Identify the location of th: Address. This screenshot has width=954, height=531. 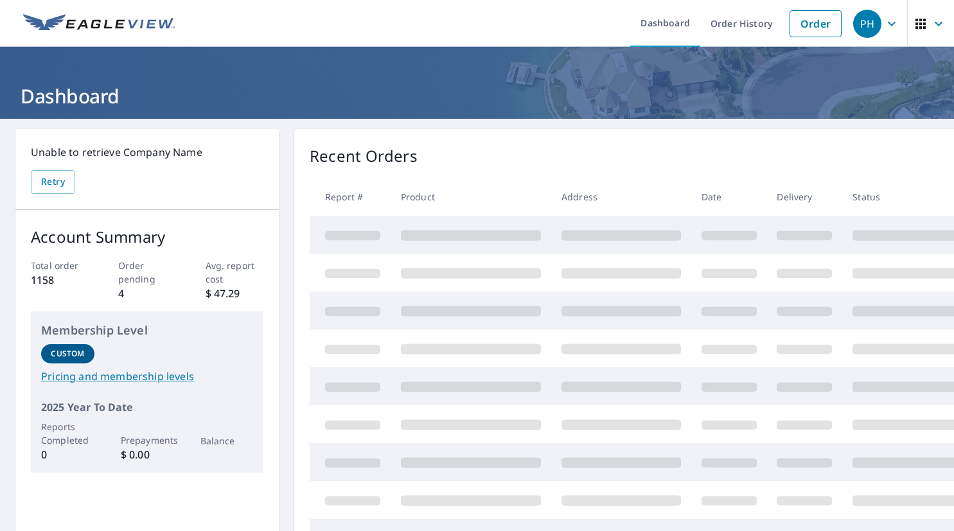
(621, 197).